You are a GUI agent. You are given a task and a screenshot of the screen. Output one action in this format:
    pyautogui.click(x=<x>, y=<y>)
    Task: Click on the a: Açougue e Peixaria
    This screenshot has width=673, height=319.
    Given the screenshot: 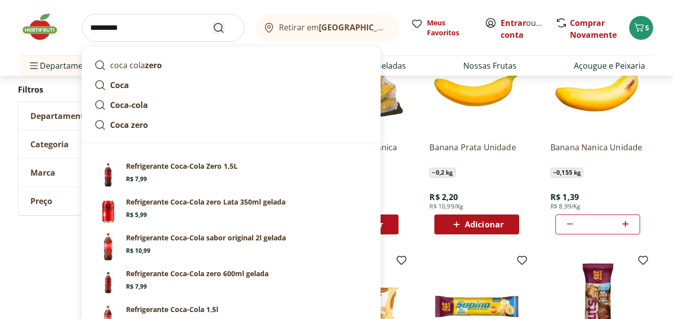 What is the action you would take?
    pyautogui.click(x=609, y=66)
    